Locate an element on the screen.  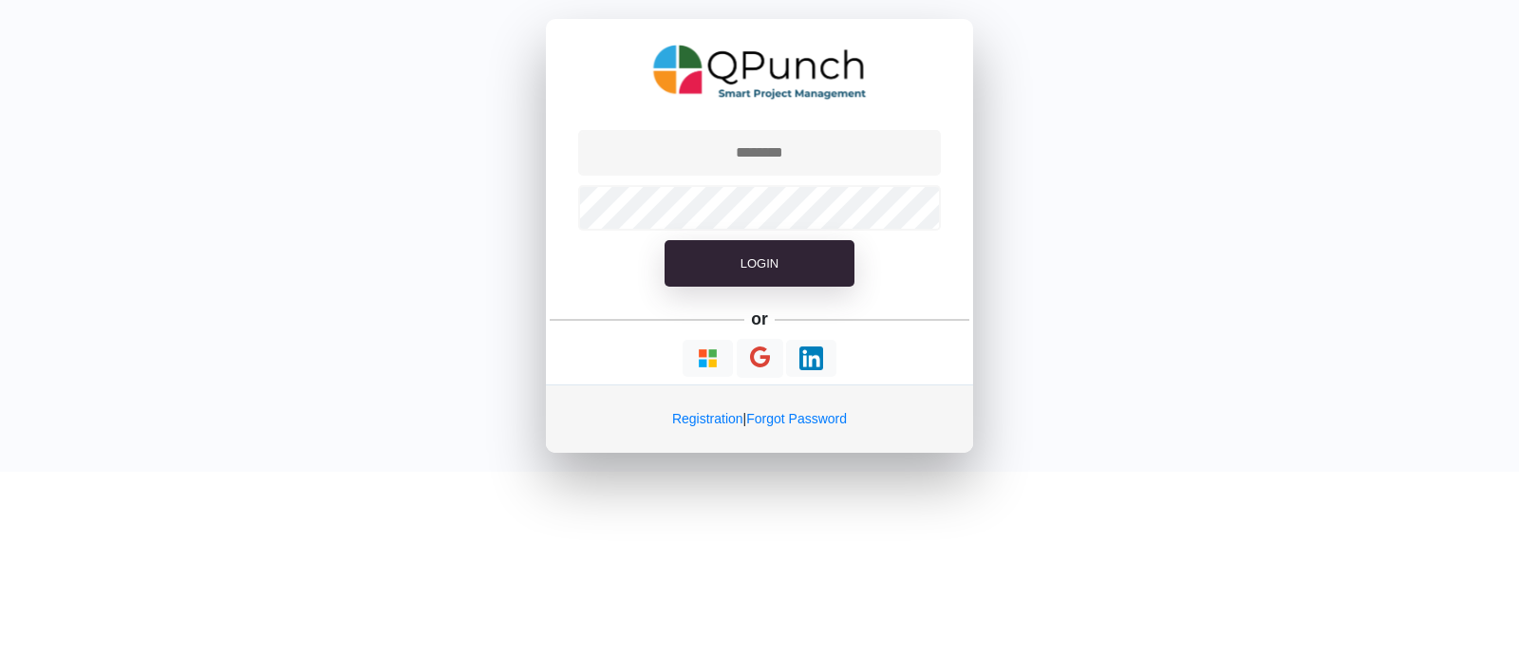
button: Continue With Google is located at coordinates (760, 358).